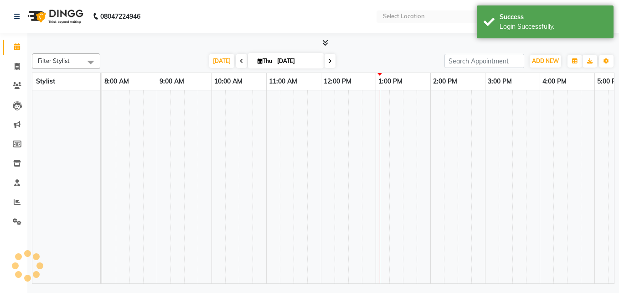  What do you see at coordinates (172, 81) in the screenshot?
I see `a: 9:00 AM` at bounding box center [172, 81].